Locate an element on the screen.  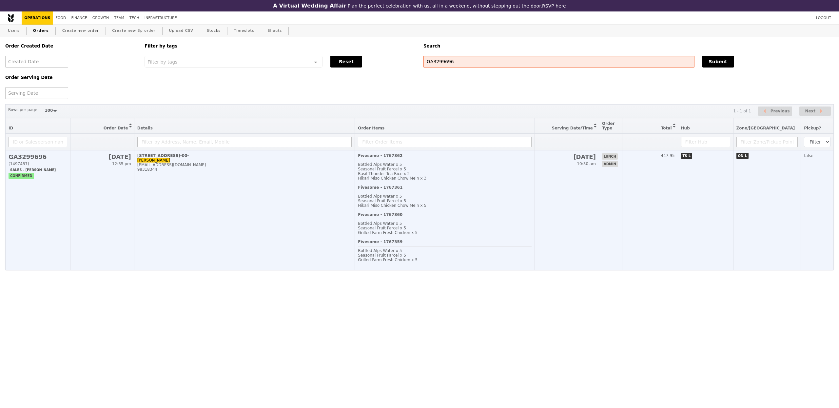
span: Details is located at coordinates (145, 128).